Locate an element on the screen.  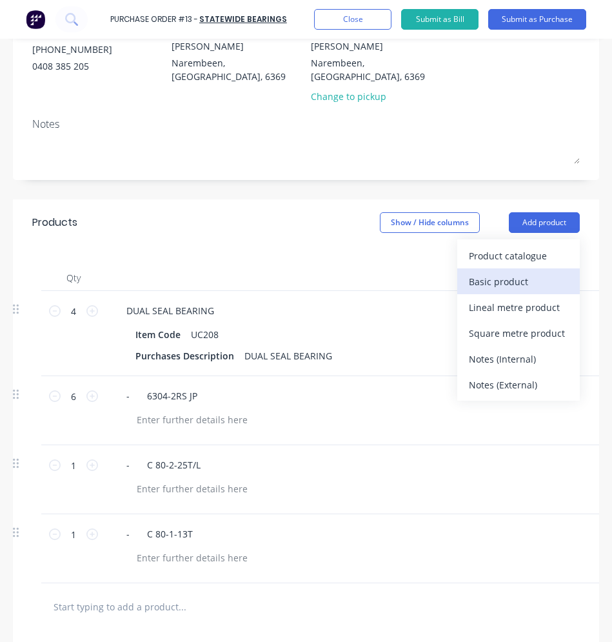
div: 0408 385 205 is located at coordinates (72, 66).